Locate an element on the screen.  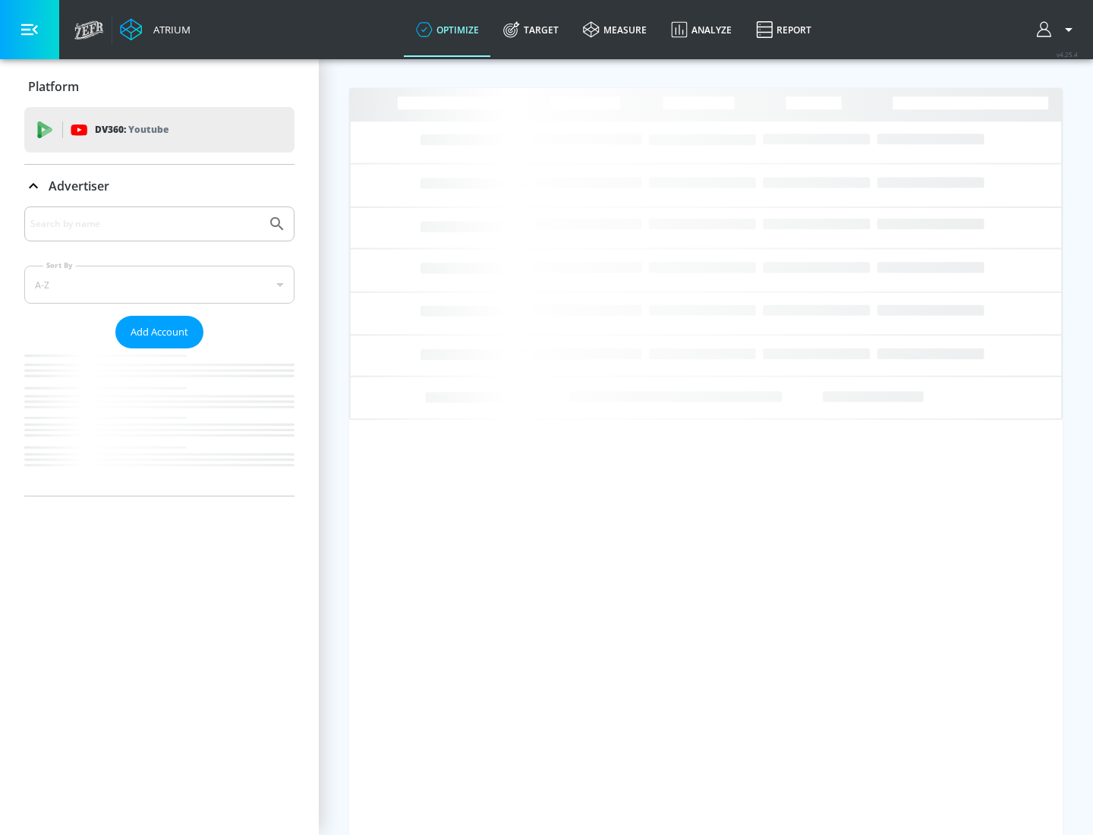
a: Target is located at coordinates (530, 30).